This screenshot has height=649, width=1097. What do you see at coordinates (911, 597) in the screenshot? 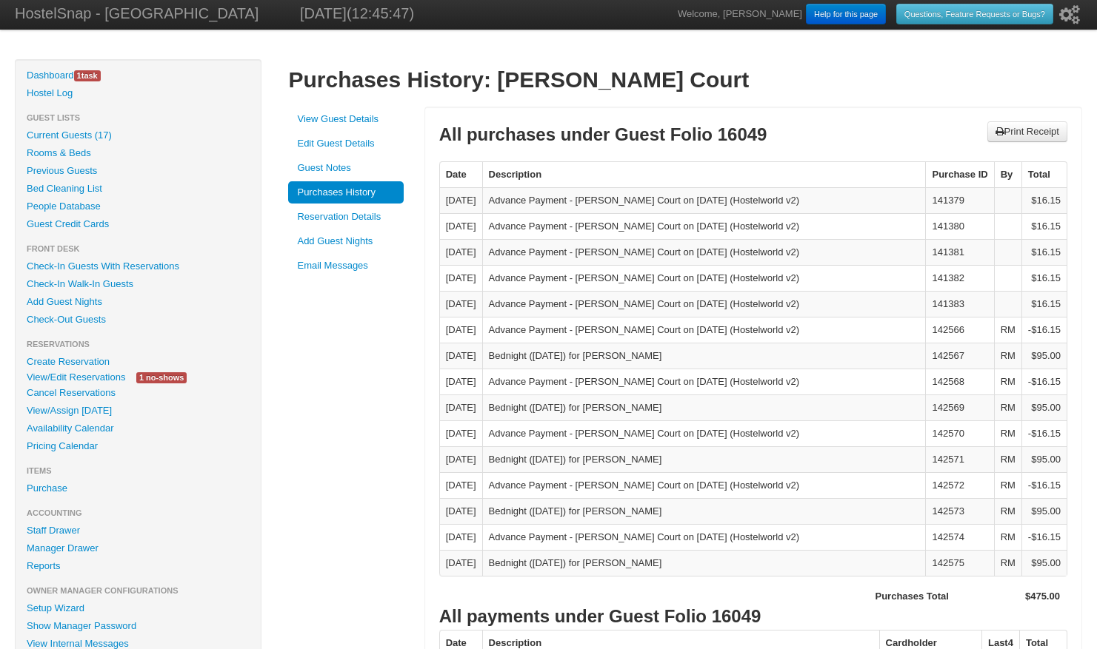
I see `div: Purchases Total` at bounding box center [911, 597].